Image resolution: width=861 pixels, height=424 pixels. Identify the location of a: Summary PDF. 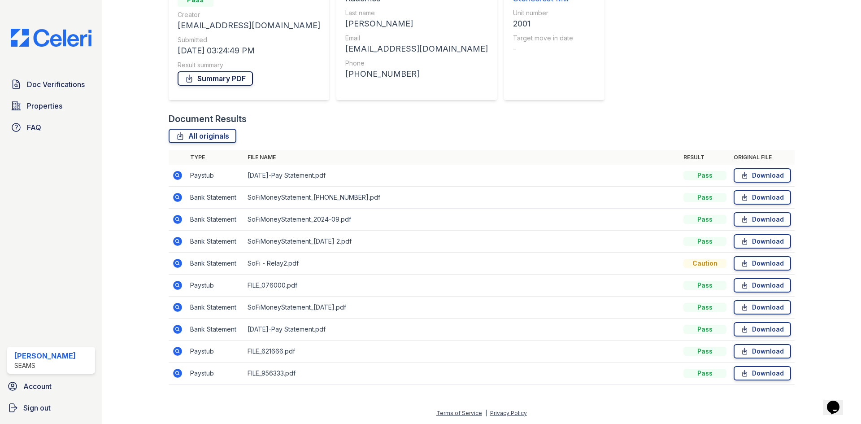
(215, 79).